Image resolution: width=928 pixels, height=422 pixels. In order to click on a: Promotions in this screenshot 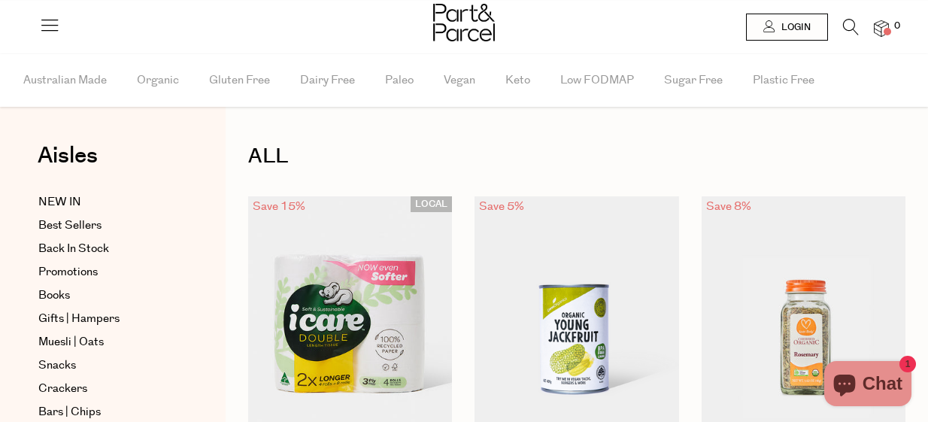, I will do `click(107, 272)`.